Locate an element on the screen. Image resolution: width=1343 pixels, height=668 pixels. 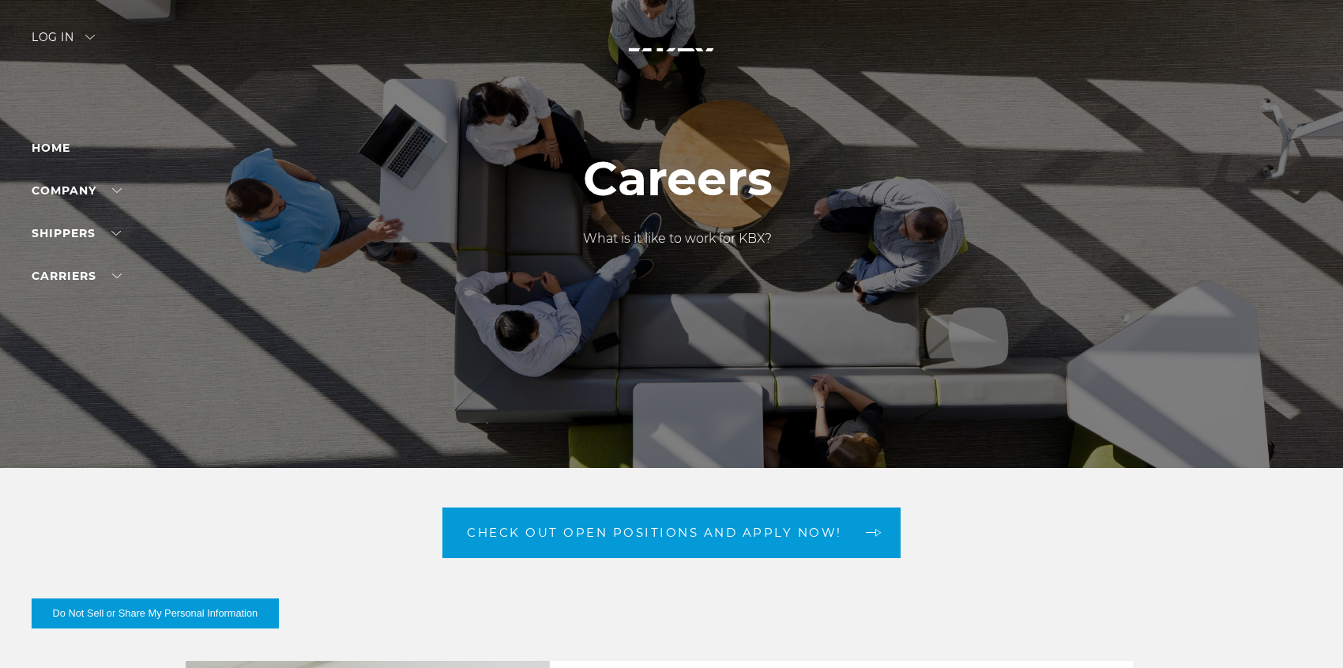
a: Carriers is located at coordinates (77, 276).